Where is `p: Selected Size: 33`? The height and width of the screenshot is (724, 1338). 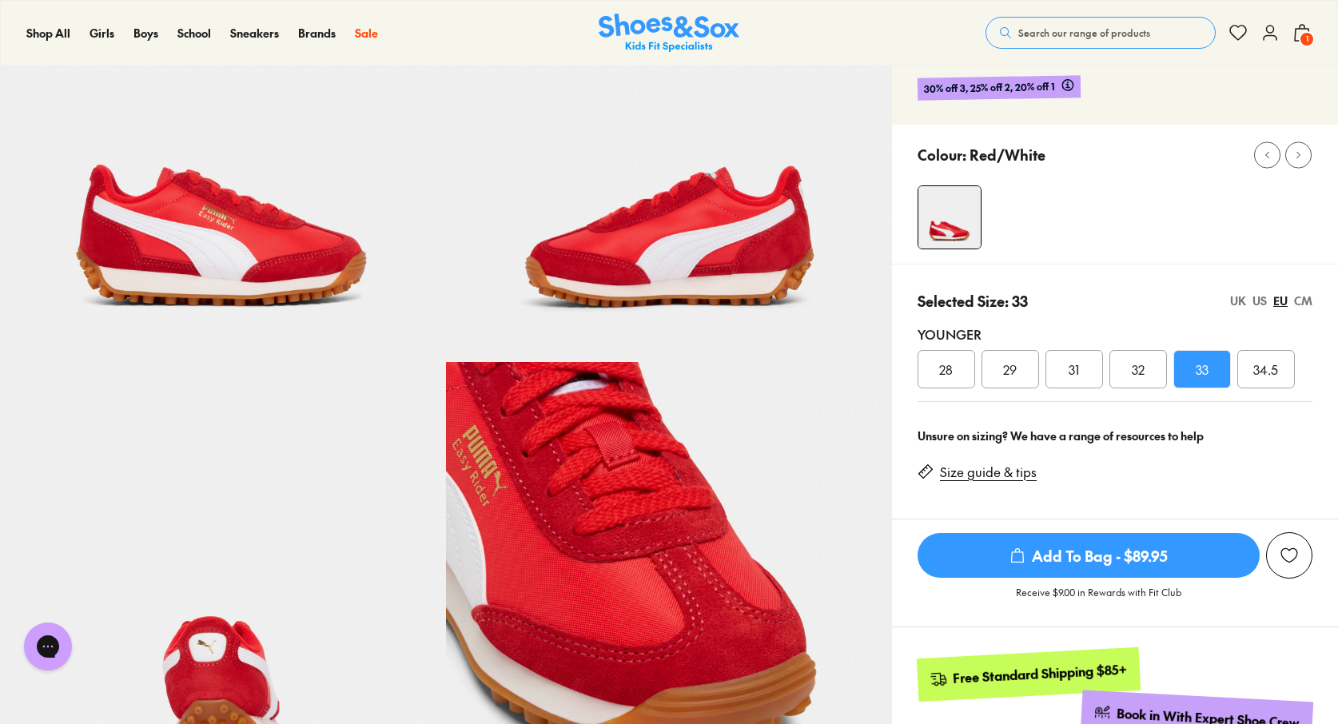
p: Selected Size: 33 is located at coordinates (972, 300).